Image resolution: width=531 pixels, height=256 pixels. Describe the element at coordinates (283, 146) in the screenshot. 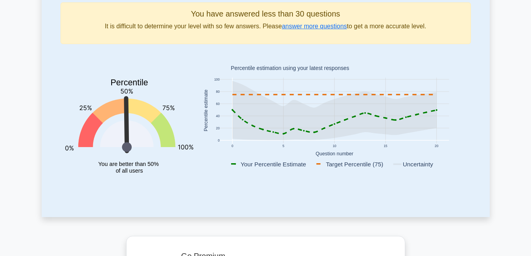

I see `text: 5` at that location.